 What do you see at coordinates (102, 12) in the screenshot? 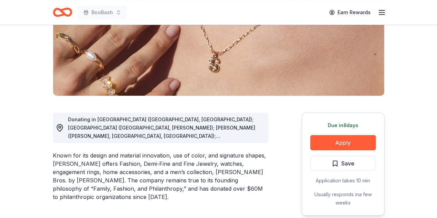
I see `span: BooBash` at bounding box center [102, 12].